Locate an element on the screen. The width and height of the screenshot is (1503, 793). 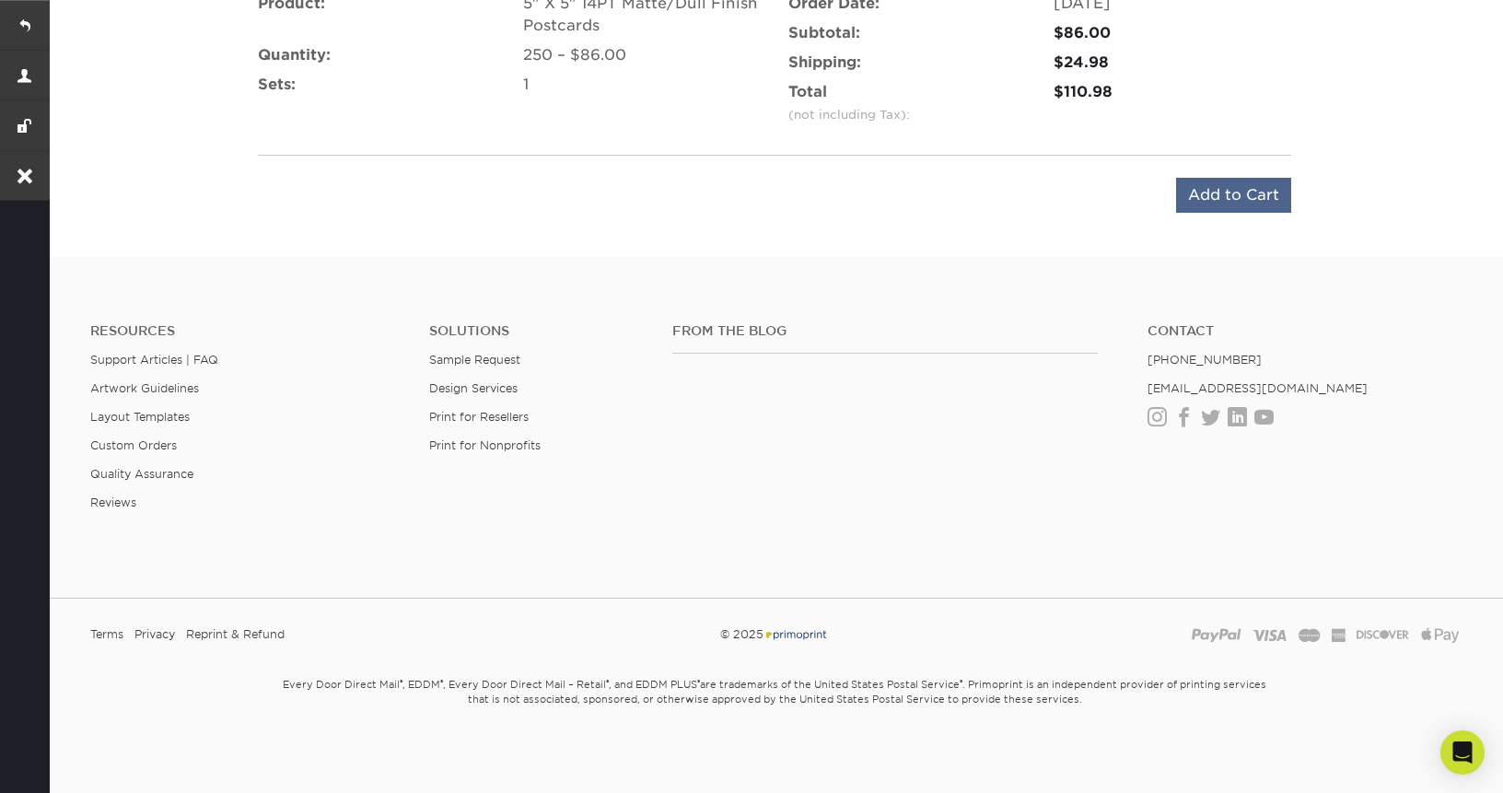
input: Add to Cart is located at coordinates (1233, 195).